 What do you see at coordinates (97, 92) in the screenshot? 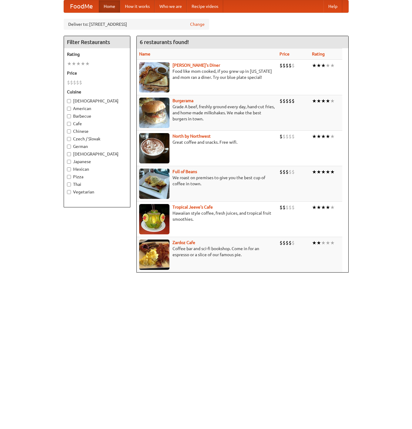
I see `h5: Cuisine` at bounding box center [97, 92].